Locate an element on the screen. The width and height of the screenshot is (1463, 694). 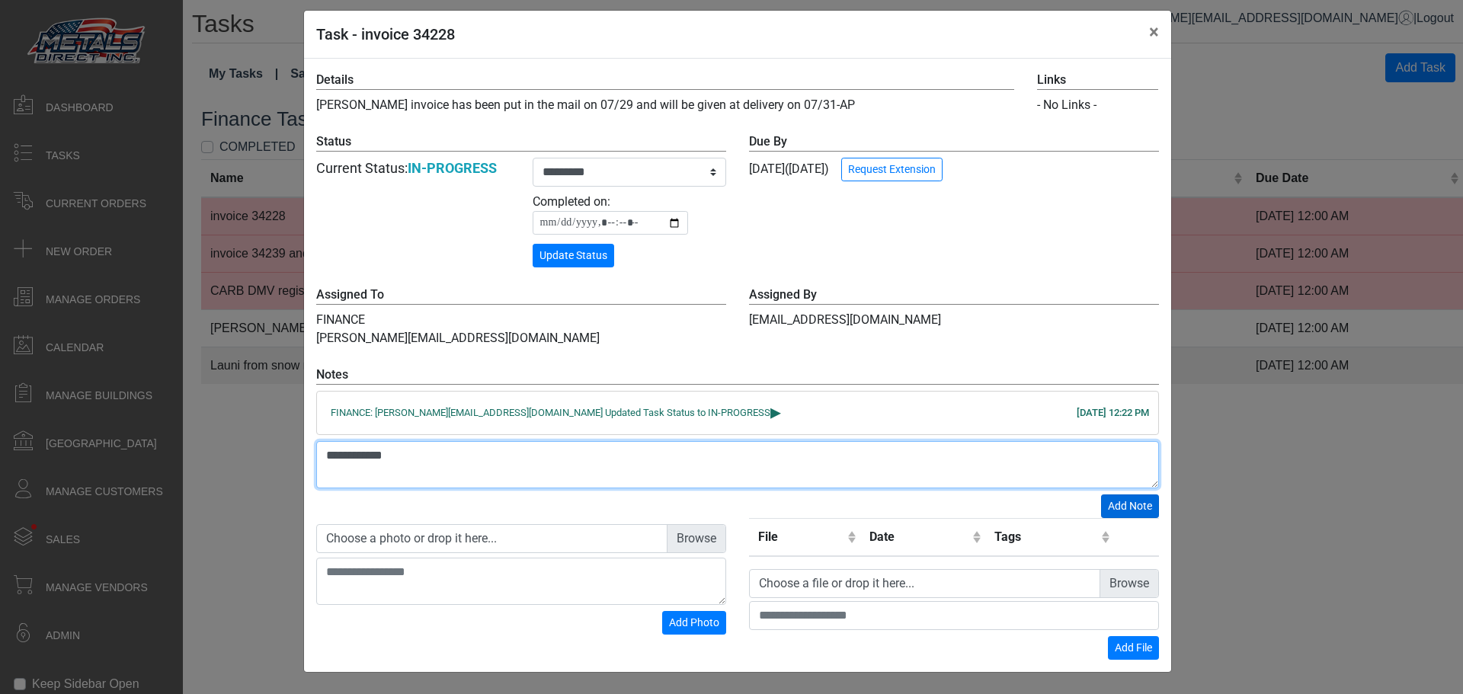
div: Tags is located at coordinates (1045, 537).